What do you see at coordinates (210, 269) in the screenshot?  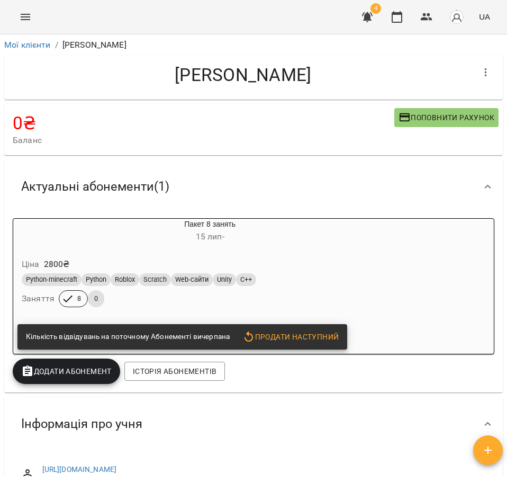 I see `button: Пакет 8 занять15 лип- Ціна2800₴Python-minecraftPythonRobloxScratchWeb-сайтиUnityC++Заняття80` at bounding box center [210, 269].